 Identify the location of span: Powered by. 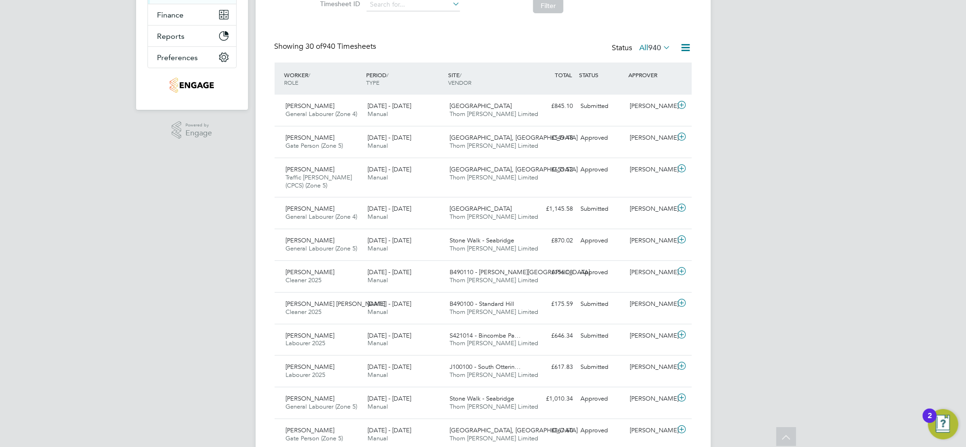
(199, 125).